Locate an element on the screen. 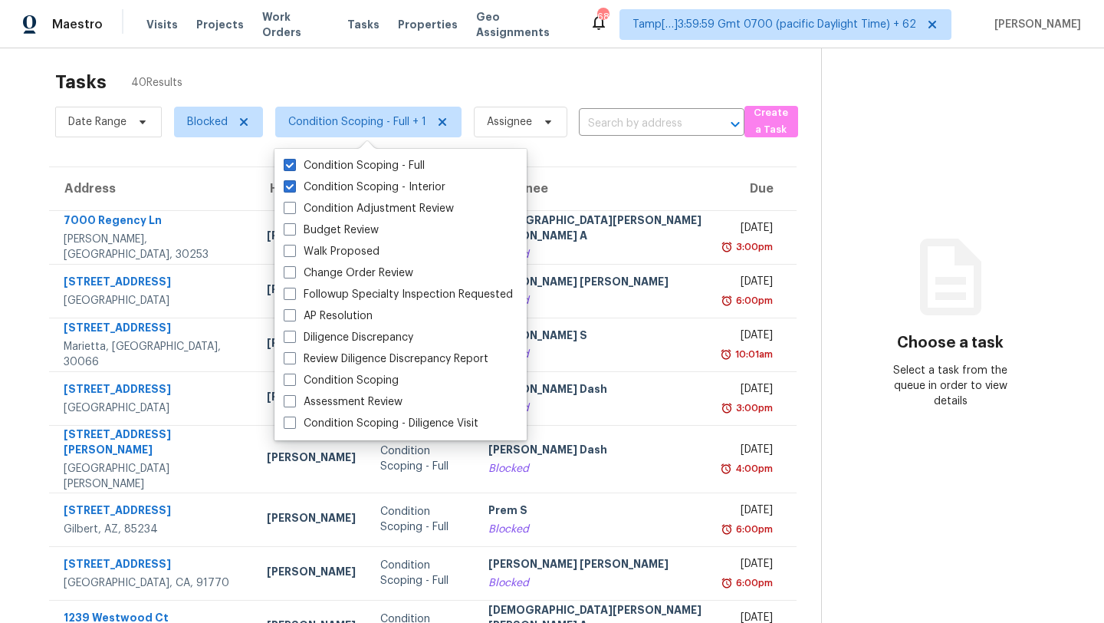  label: Budget Review is located at coordinates (331, 230).